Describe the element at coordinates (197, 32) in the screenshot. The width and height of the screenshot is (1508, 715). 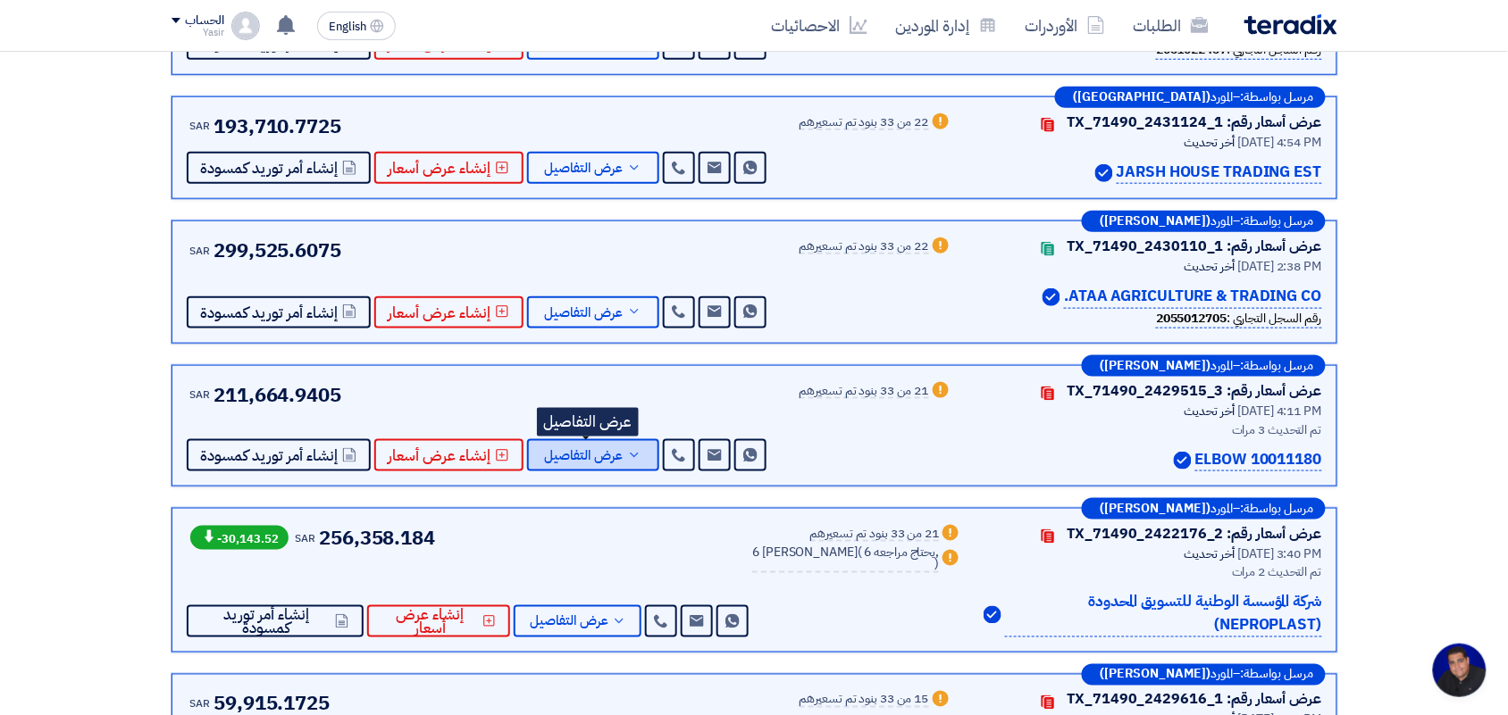
I see `div: Yasir` at that location.